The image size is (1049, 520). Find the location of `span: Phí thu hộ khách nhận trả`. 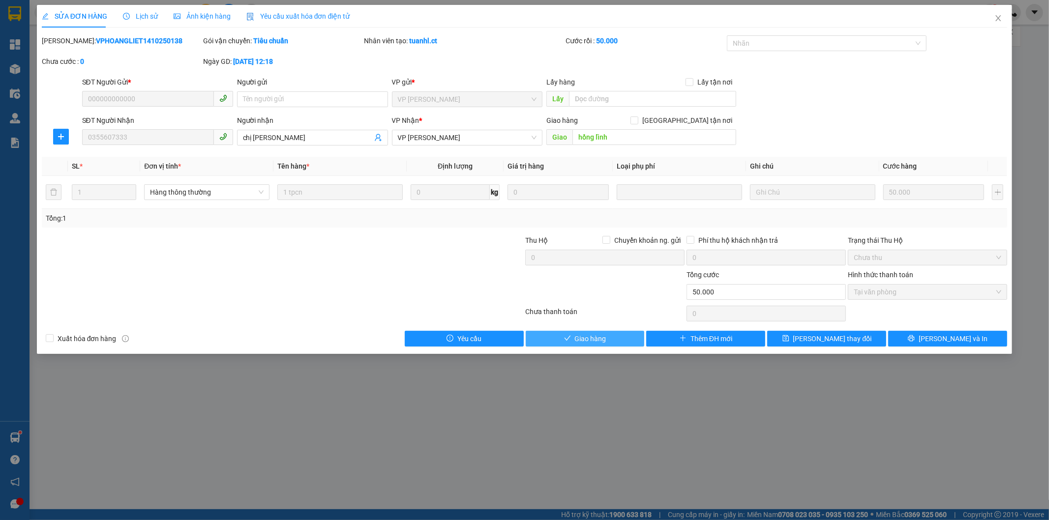

span: Phí thu hộ khách nhận trả is located at coordinates (738, 241).